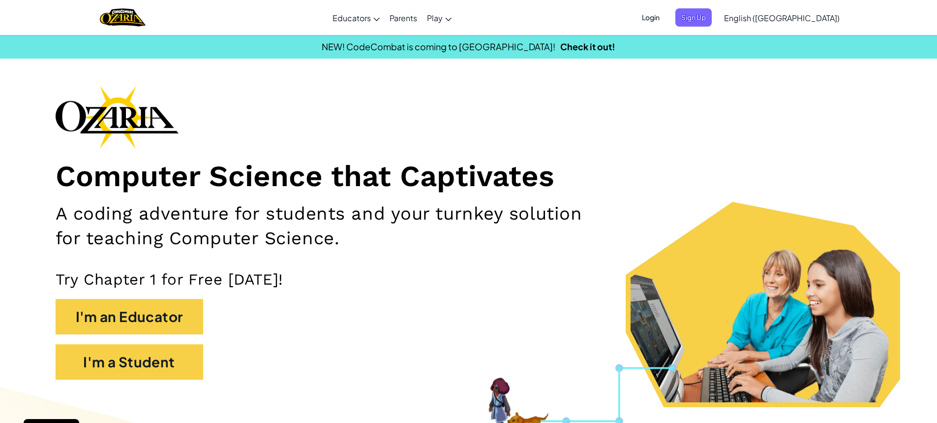  I want to click on h1: Computer Science that Captivates, so click(469, 176).